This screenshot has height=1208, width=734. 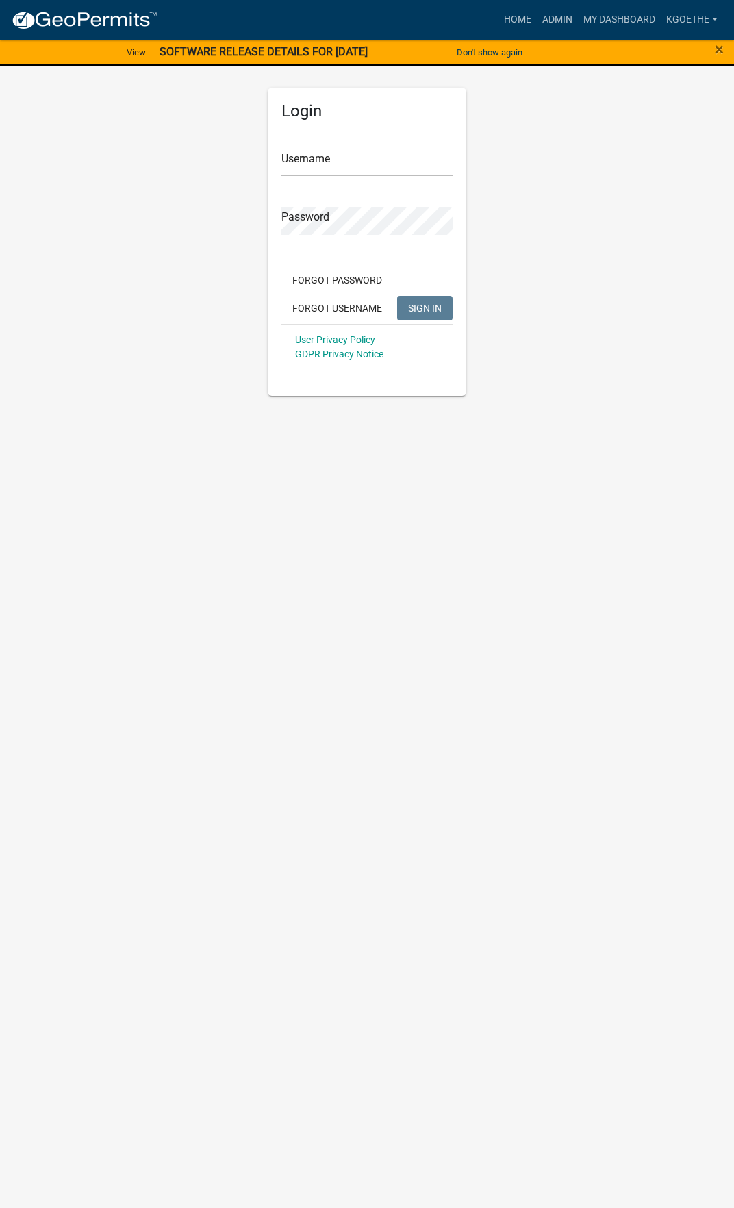 I want to click on a: kgoethe, so click(x=692, y=20).